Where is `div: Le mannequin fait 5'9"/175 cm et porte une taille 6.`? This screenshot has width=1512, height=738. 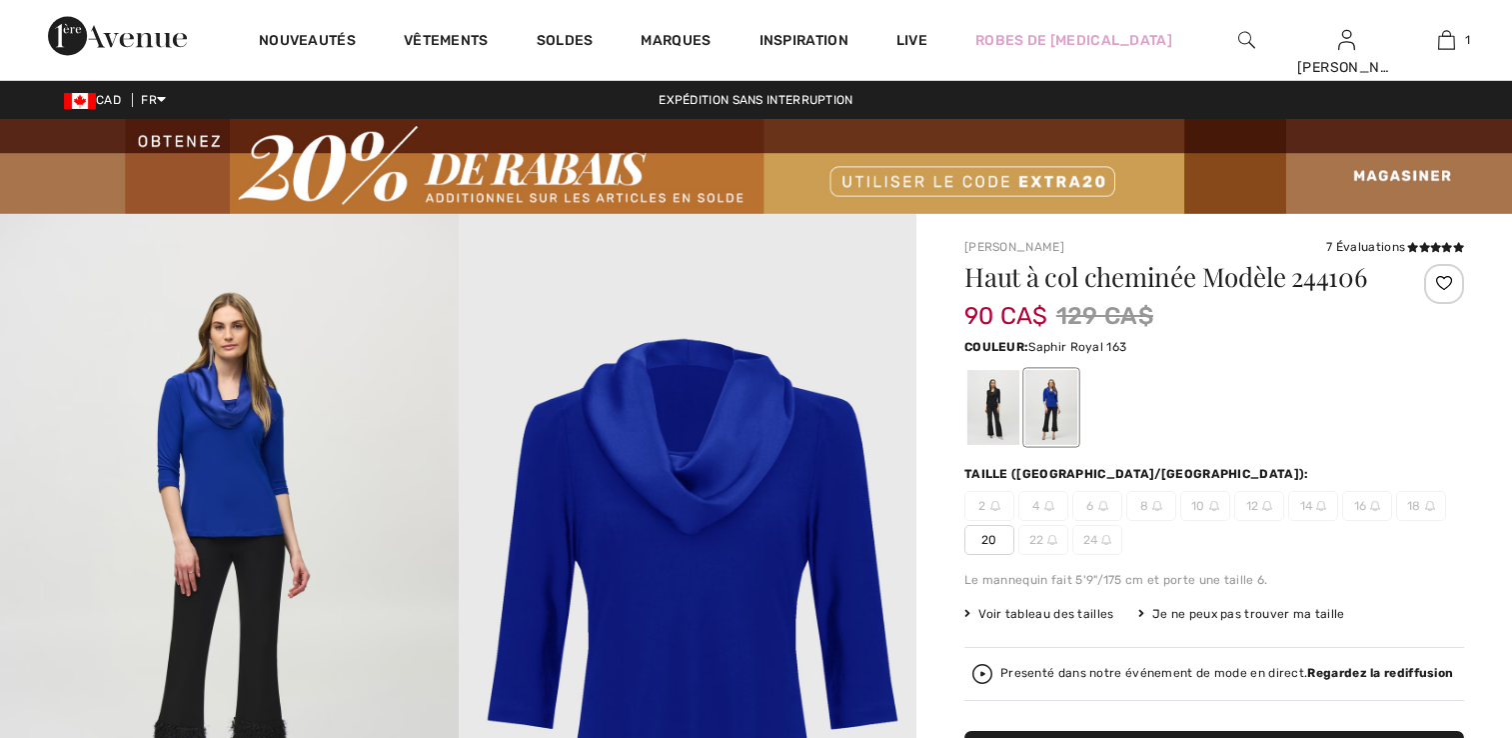
div: Le mannequin fait 5'9"/175 cm et porte une taille 6. is located at coordinates (1214, 580).